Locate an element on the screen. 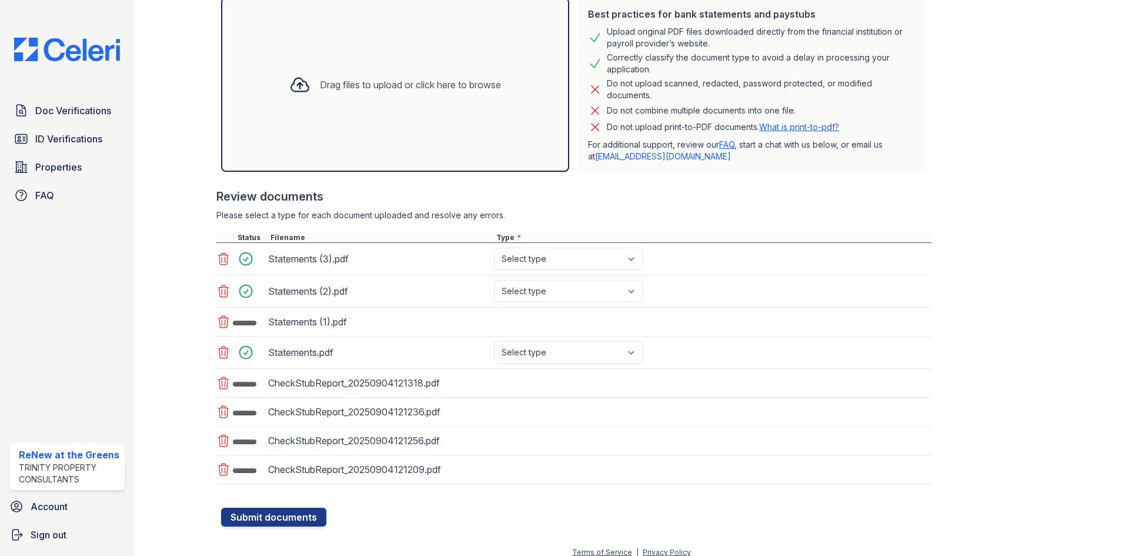  div: CheckStubReport_20250904121256.pdf is located at coordinates (379, 440).